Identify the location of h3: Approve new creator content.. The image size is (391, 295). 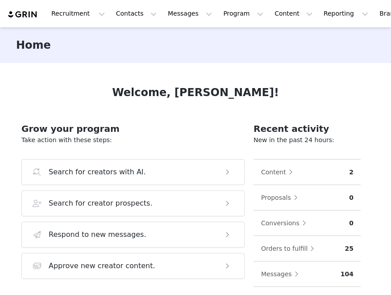
(102, 266).